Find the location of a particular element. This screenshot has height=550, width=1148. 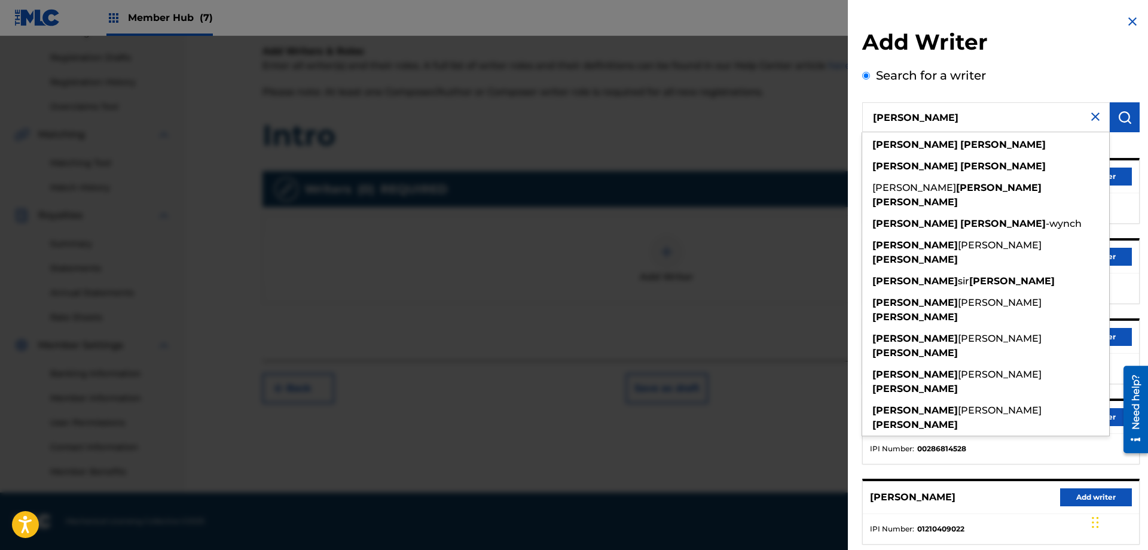

div: Drag is located at coordinates (1096, 522).